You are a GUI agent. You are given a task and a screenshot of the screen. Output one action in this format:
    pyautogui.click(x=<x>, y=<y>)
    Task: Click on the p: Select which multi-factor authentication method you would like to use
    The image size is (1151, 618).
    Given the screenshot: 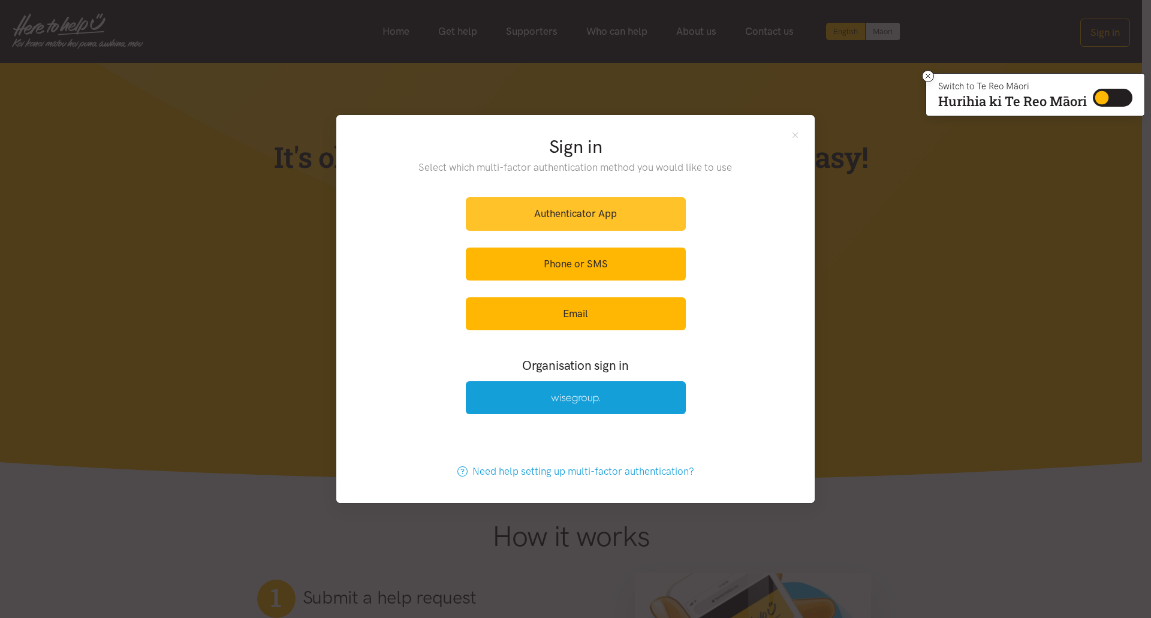 What is the action you would take?
    pyautogui.click(x=576, y=167)
    